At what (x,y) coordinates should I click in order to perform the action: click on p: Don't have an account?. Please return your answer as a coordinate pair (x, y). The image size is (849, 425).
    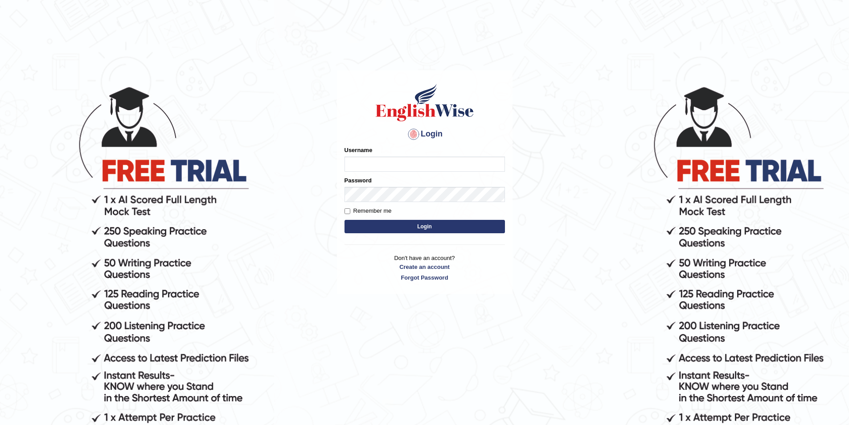
    Looking at the image, I should click on (425, 267).